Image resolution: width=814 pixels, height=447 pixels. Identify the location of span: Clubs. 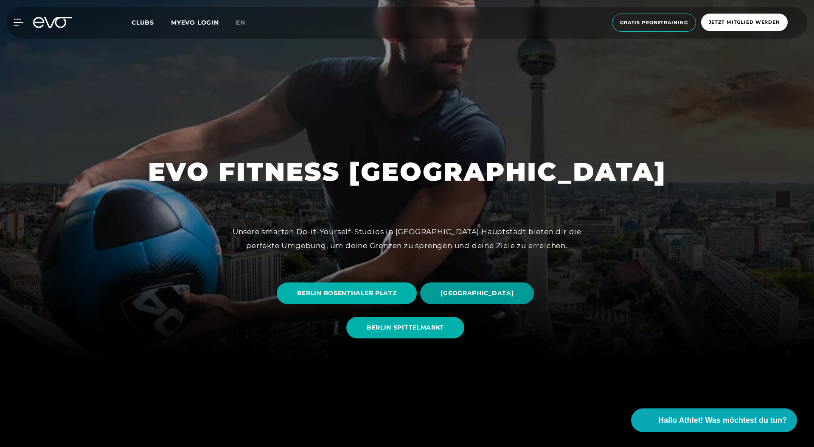
(143, 22).